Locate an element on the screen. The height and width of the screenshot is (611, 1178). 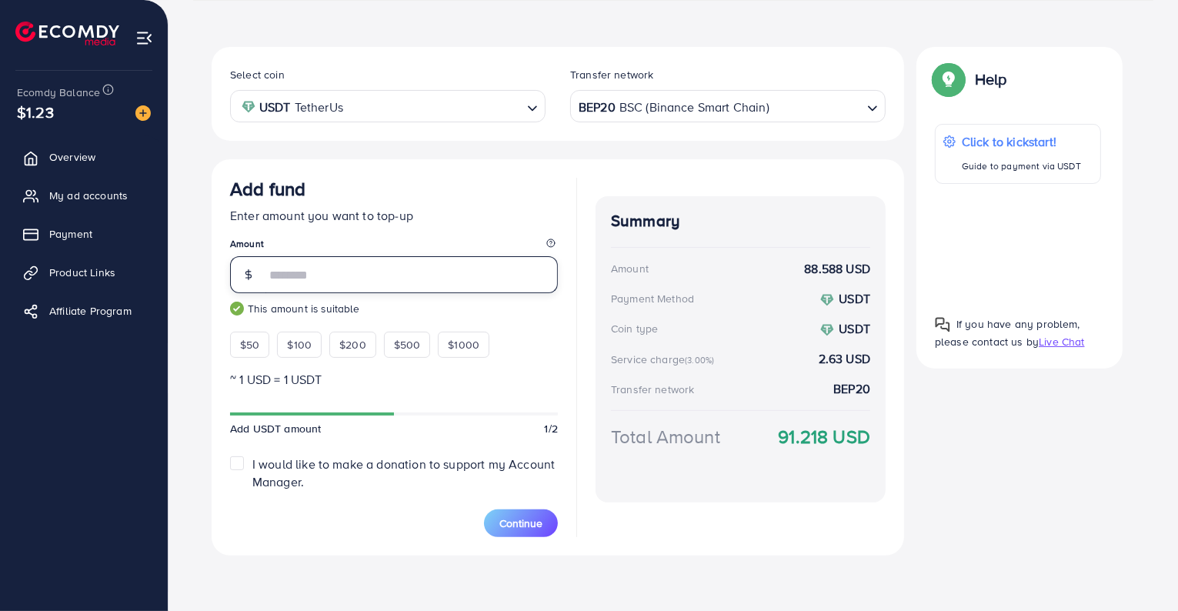
span: TetherUs is located at coordinates (318, 107).